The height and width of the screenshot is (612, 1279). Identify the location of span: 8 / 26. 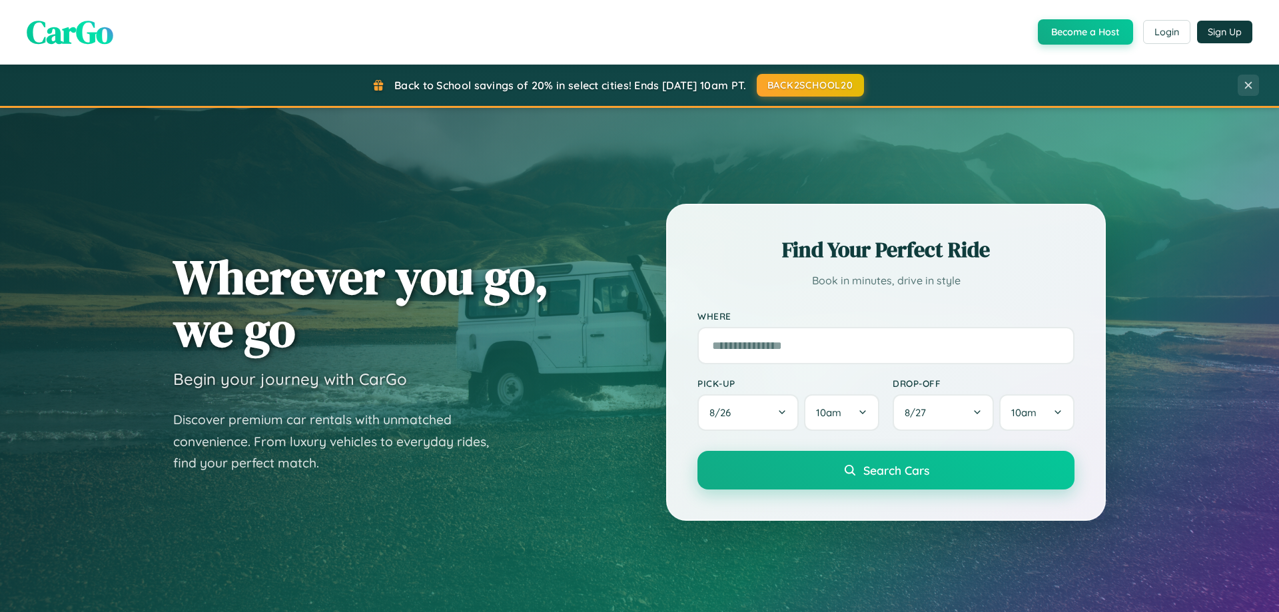
(724, 412).